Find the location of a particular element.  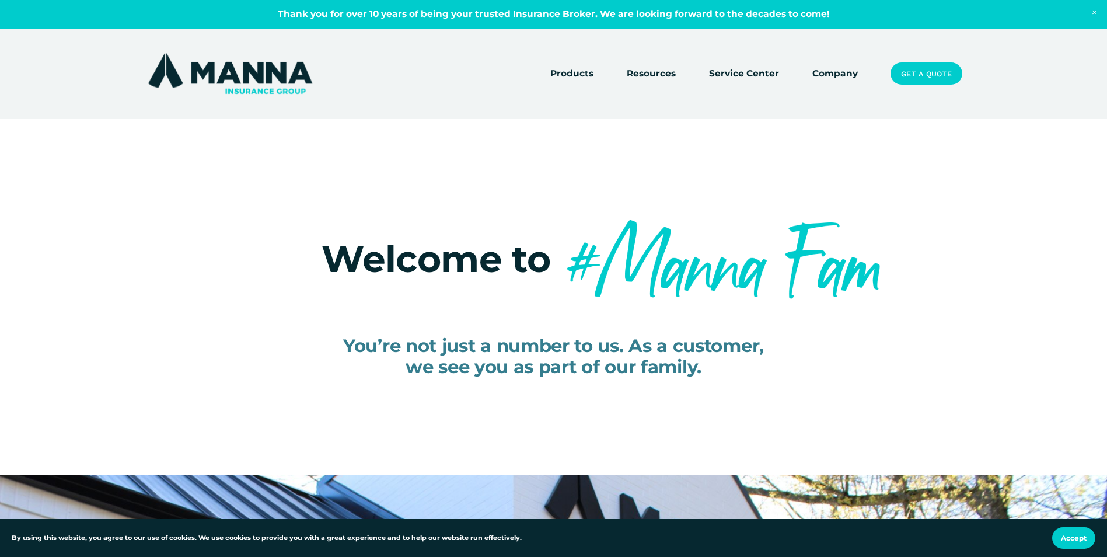

span: Welcome to is located at coordinates (436, 259).